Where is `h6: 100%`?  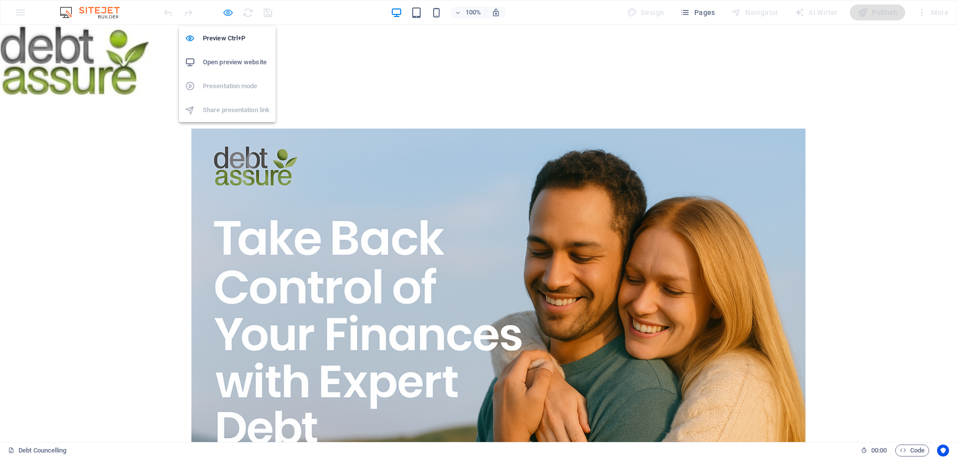
h6: 100% is located at coordinates (473, 12).